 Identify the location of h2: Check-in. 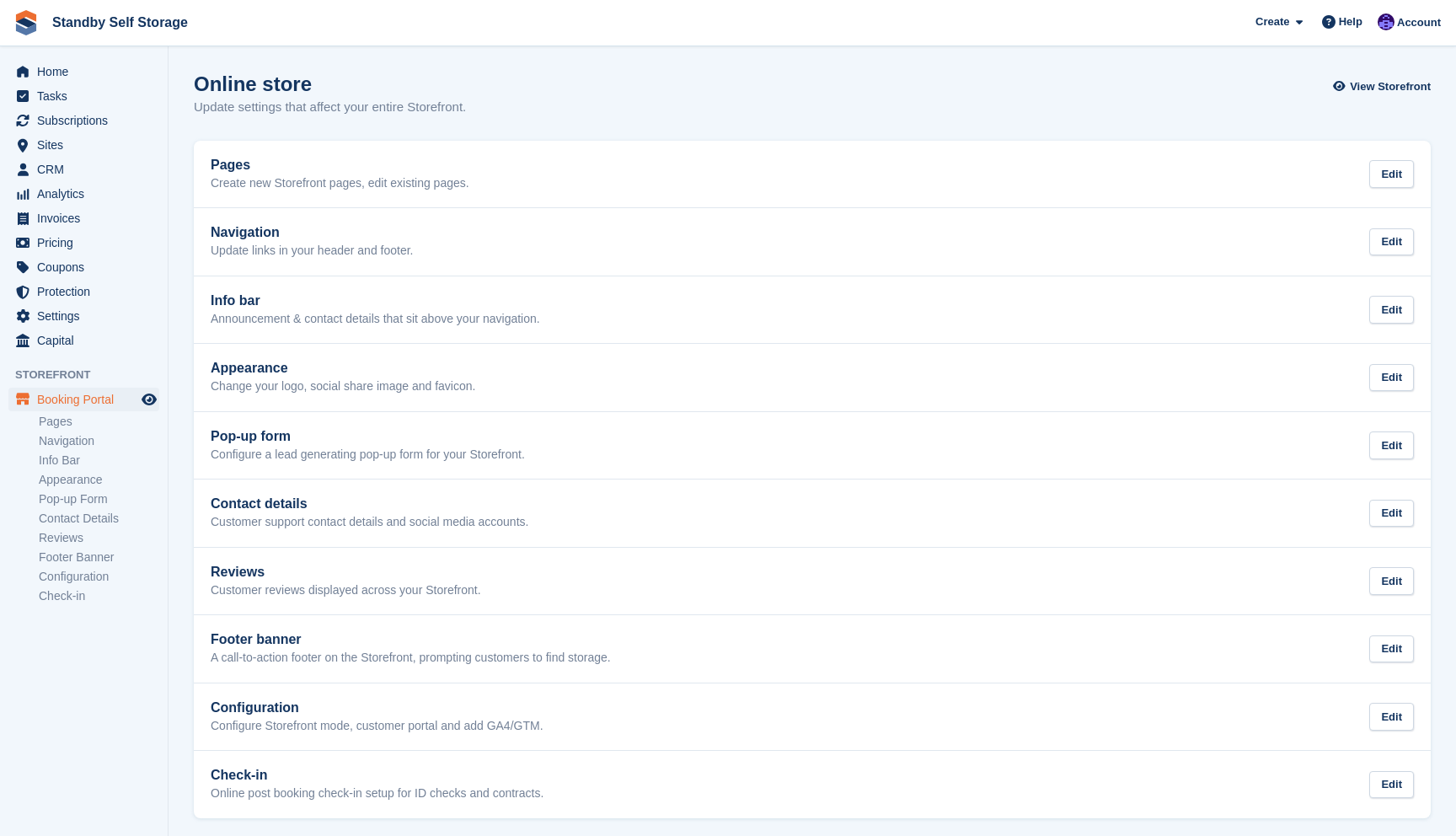
(377, 775).